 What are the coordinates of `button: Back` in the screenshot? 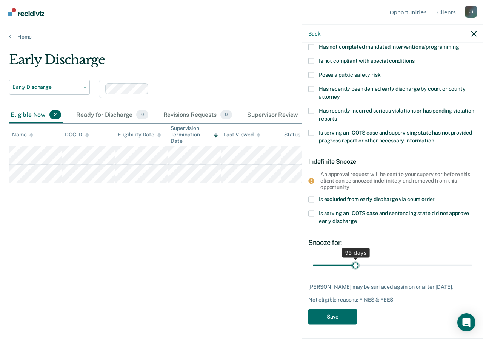 It's located at (314, 33).